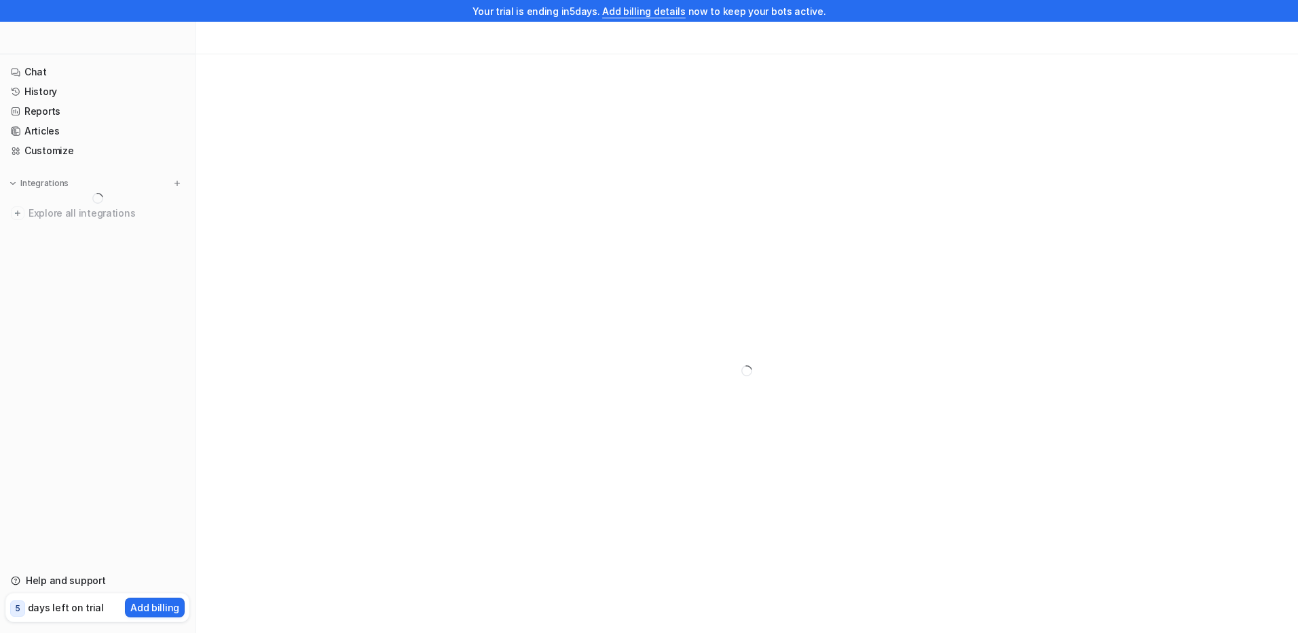 Image resolution: width=1298 pixels, height=633 pixels. Describe the element at coordinates (155, 607) in the screenshot. I see `p: Add billing` at that location.